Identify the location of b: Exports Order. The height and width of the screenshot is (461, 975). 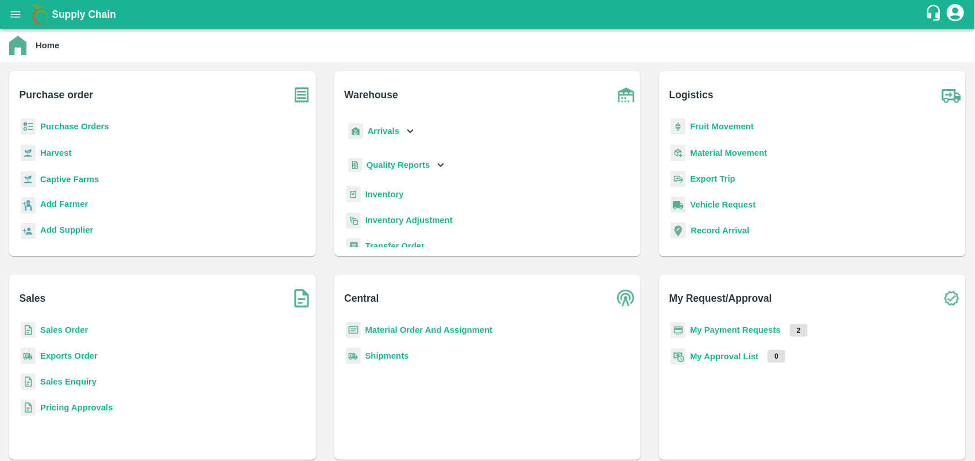
(69, 356).